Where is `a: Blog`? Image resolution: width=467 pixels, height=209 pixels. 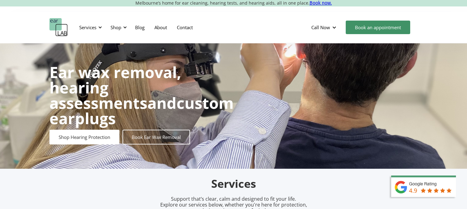 a: Blog is located at coordinates (140, 27).